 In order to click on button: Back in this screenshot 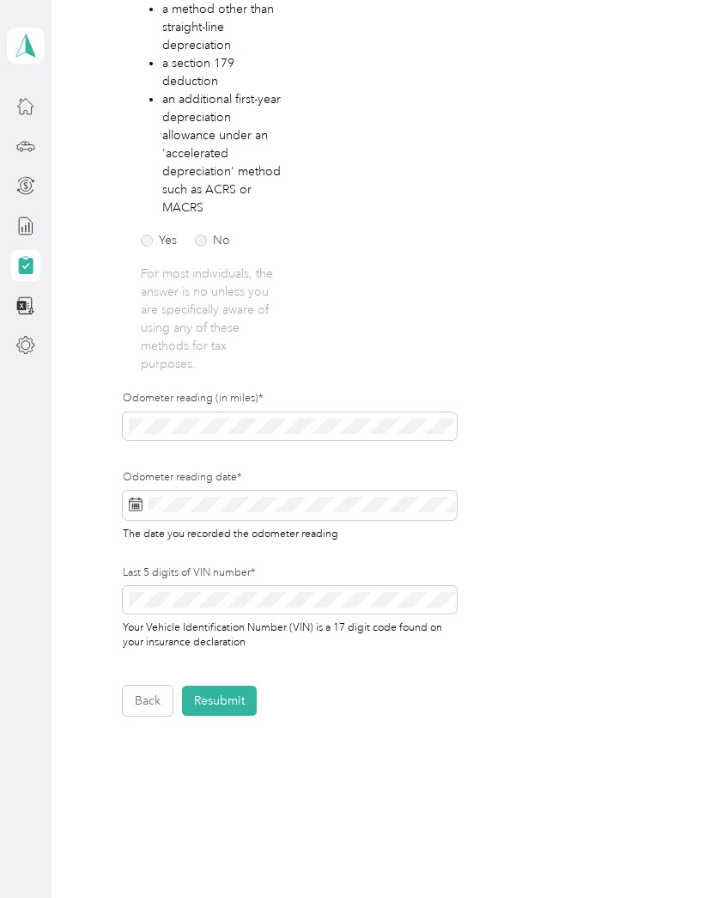, I will do `click(148, 700)`.